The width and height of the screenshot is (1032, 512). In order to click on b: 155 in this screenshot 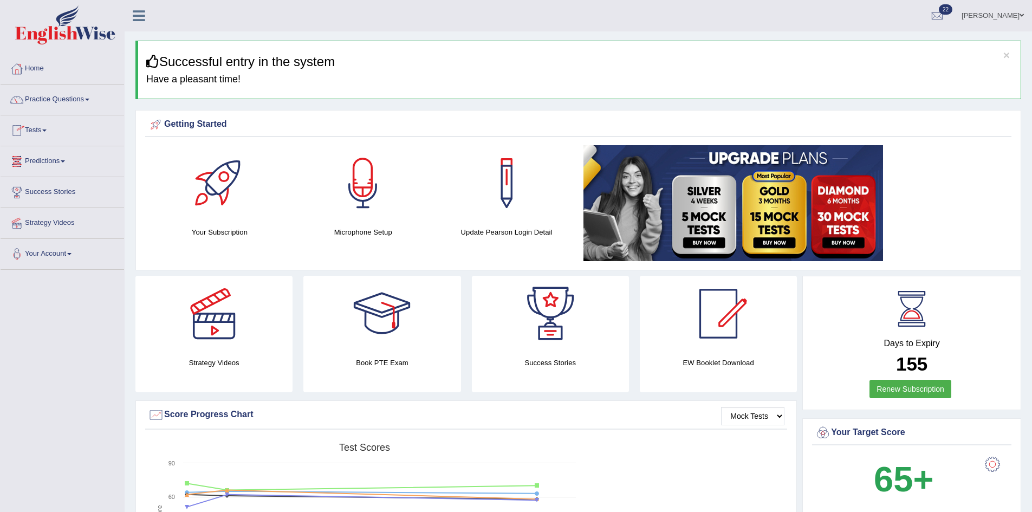, I will do `click(912, 363)`.